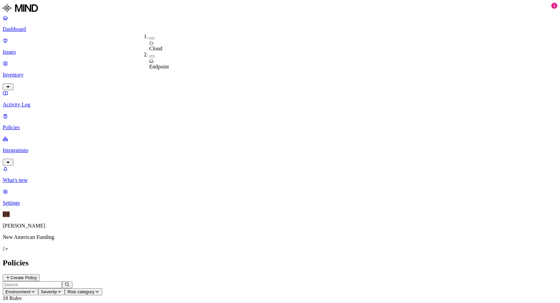 Image resolution: width=560 pixels, height=303 pixels. What do you see at coordinates (280, 75) in the screenshot?
I see `a: Inventory` at bounding box center [280, 75].